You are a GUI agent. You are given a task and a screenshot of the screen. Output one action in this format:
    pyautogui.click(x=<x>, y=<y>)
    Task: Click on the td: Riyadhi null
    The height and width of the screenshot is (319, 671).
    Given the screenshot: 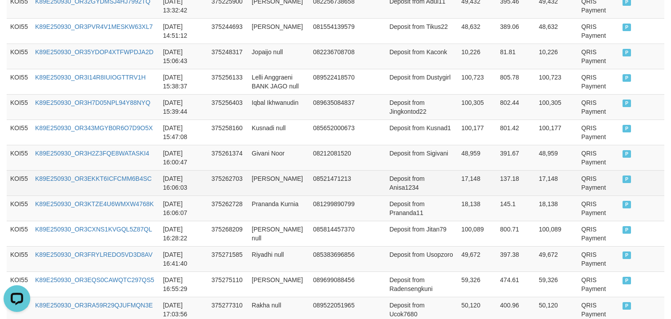 What is the action you would take?
    pyautogui.click(x=279, y=259)
    